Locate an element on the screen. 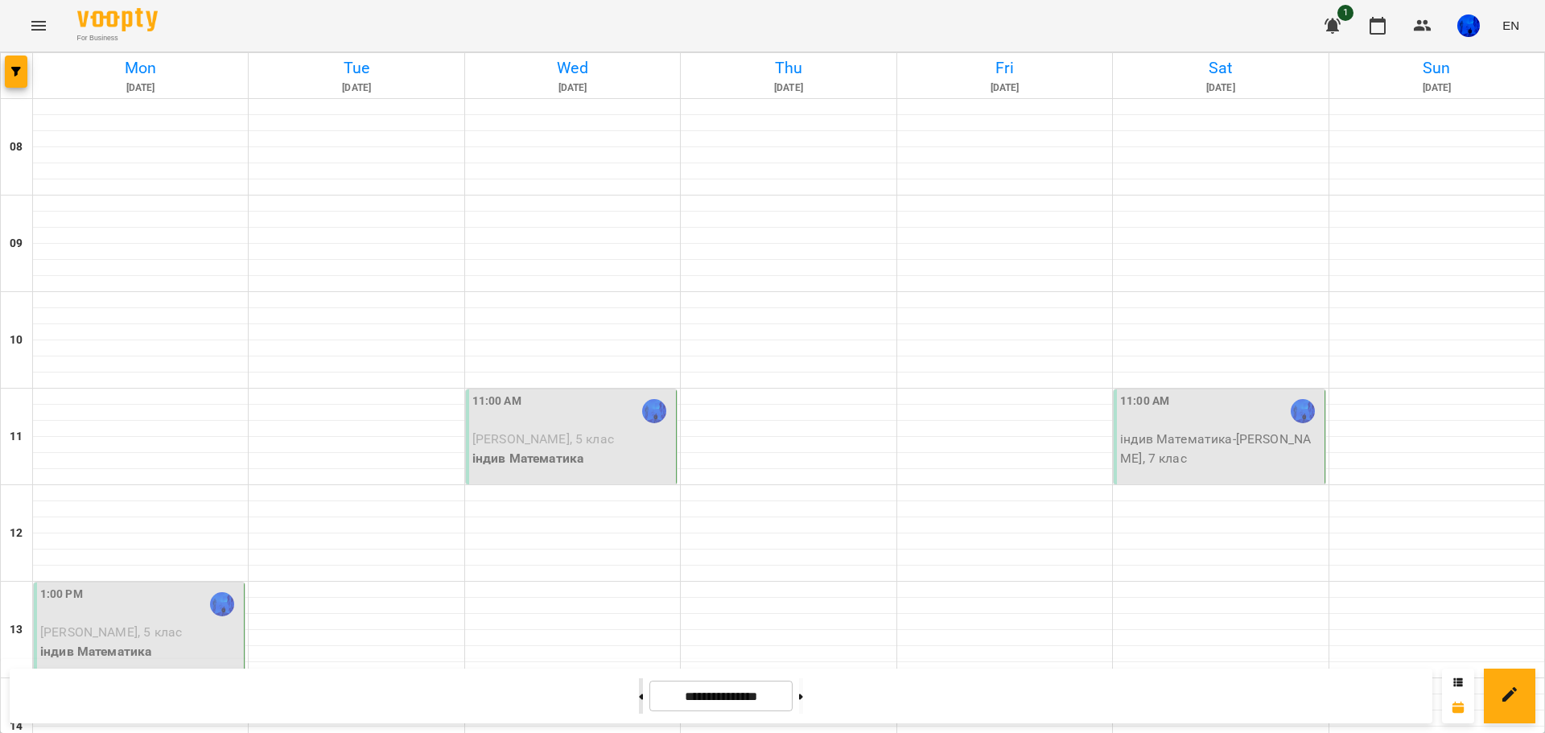 This screenshot has width=1545, height=733. h6: Sun is located at coordinates (1436, 68).